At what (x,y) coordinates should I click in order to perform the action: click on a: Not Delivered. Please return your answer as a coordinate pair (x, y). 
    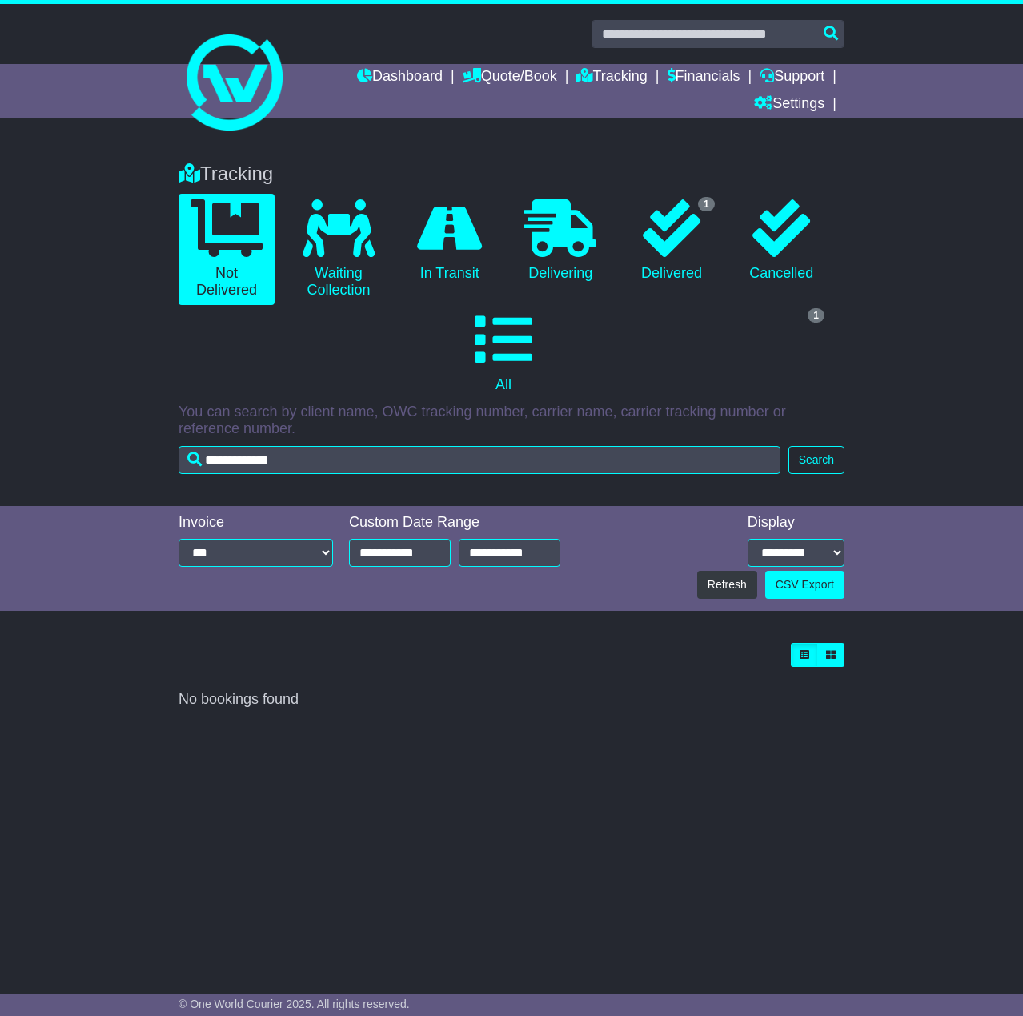
    Looking at the image, I should click on (227, 249).